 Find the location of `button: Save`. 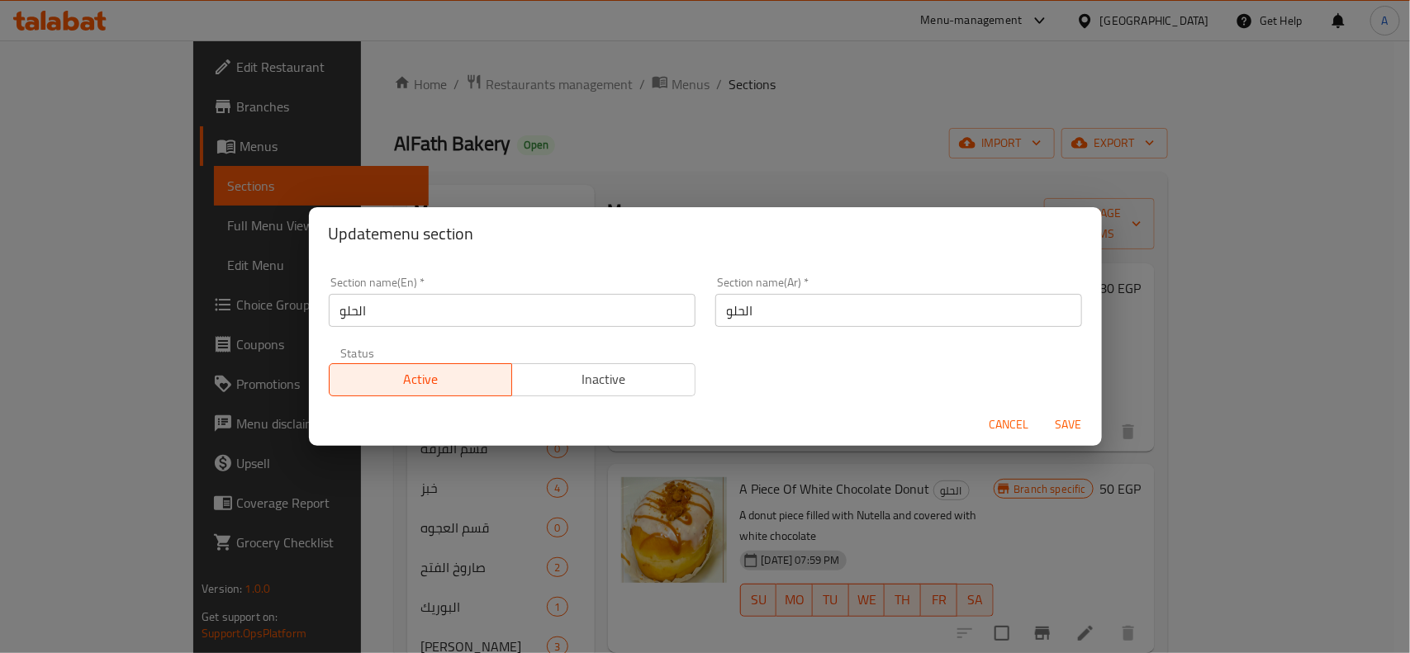

button: Save is located at coordinates (1069, 425).